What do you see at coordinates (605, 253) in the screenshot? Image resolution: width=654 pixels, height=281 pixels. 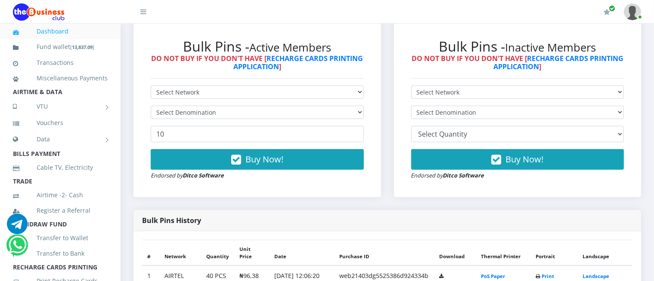 I see `th: Landscape` at bounding box center [605, 253].